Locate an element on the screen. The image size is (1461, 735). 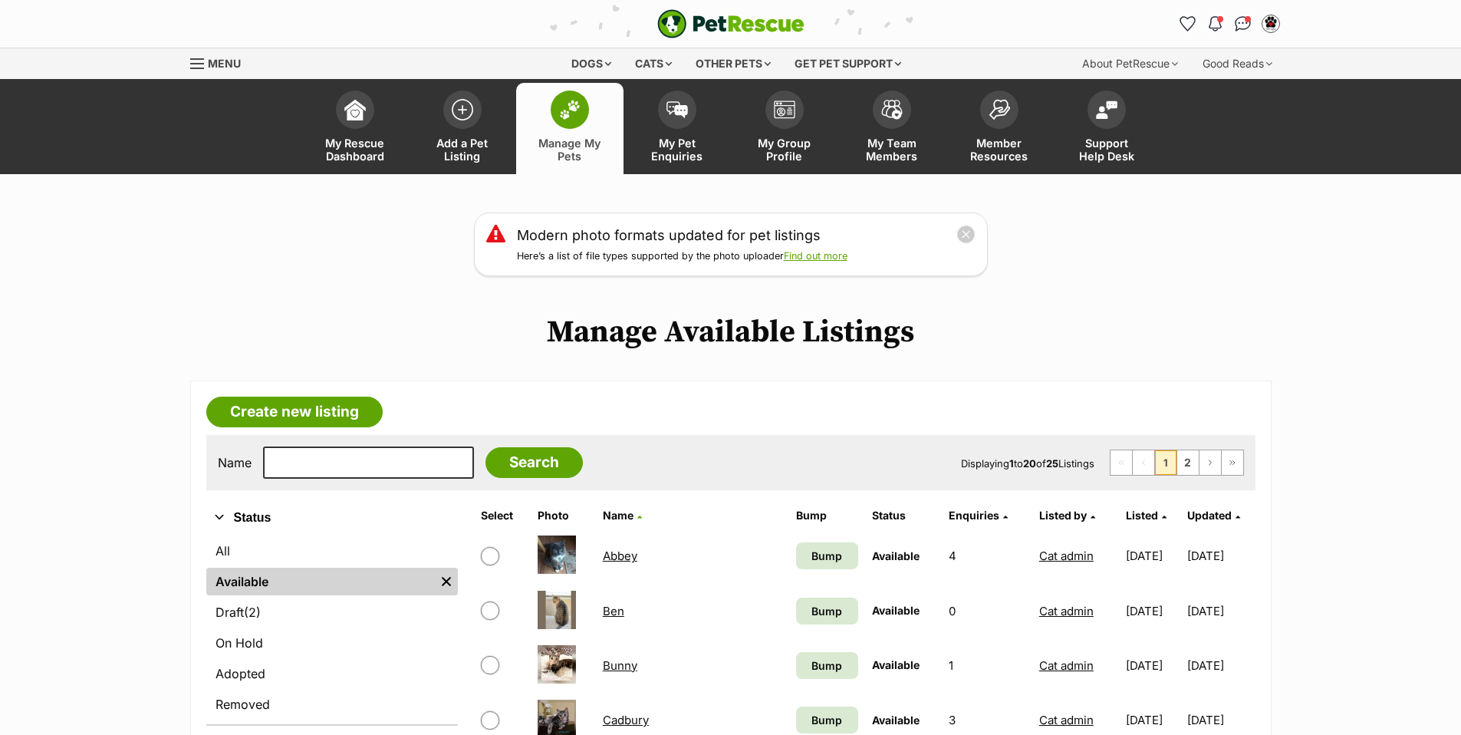
span: My Group Profile is located at coordinates (785, 150).